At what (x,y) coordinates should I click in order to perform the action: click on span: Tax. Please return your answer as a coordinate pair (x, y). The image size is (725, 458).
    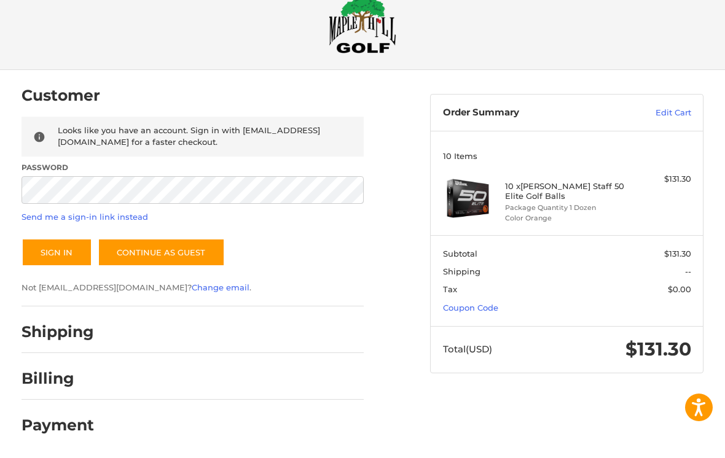
    Looking at the image, I should click on (450, 289).